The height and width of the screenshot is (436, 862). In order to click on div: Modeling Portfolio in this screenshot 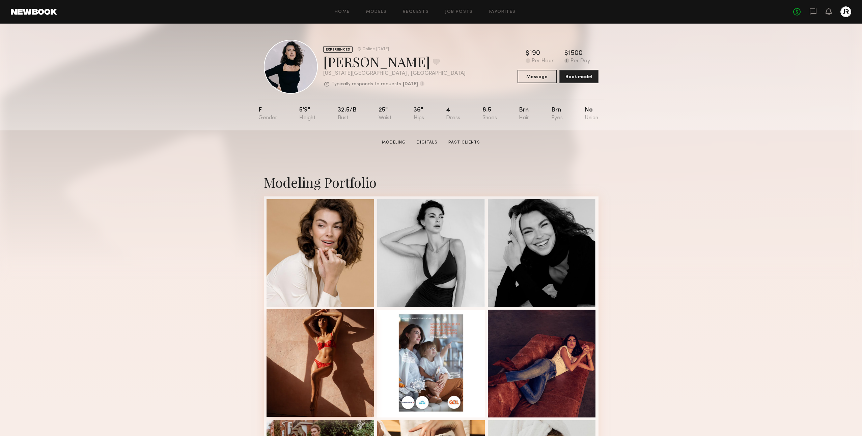, I will do `click(431, 182)`.